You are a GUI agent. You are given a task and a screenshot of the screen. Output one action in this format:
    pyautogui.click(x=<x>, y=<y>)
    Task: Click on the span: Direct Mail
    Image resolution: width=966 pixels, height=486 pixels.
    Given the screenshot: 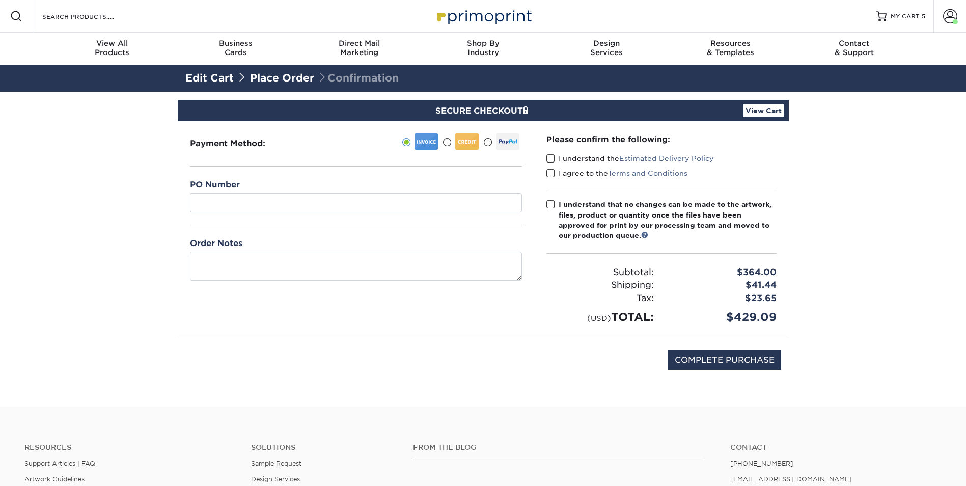 What is the action you would take?
    pyautogui.click(x=359, y=43)
    